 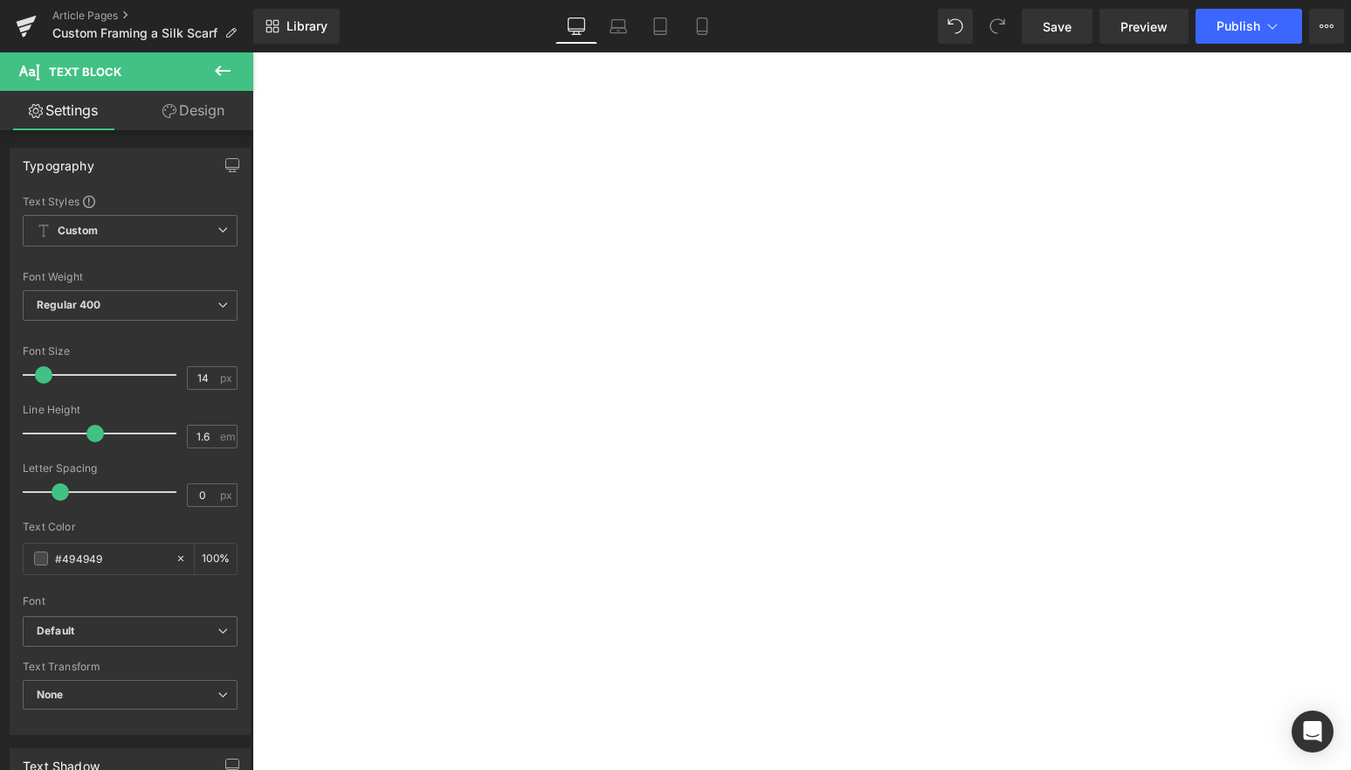 I want to click on b: Custom, so click(x=78, y=231).